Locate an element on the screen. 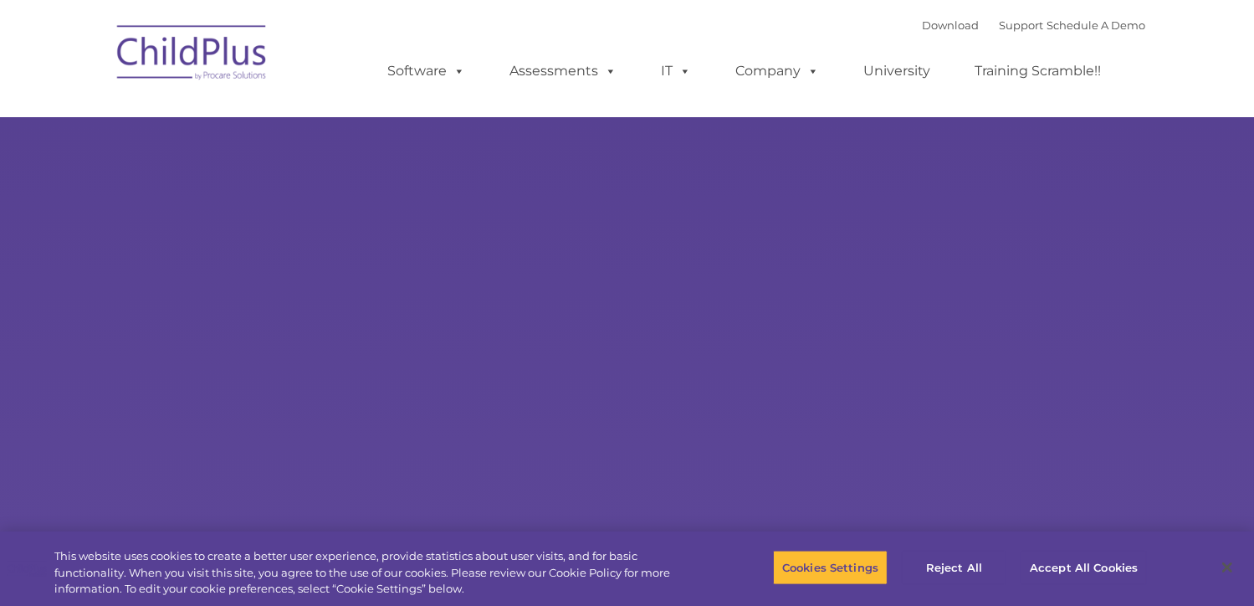 The image size is (1254, 606). img: ChildPlus by Procare Solutions is located at coordinates (192, 55).